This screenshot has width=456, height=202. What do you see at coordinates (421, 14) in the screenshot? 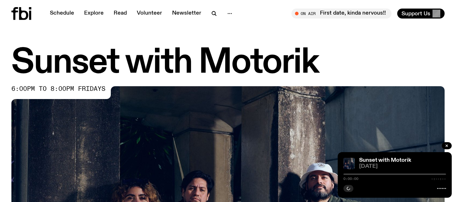
I see `button: Support Us` at bounding box center [421, 14].